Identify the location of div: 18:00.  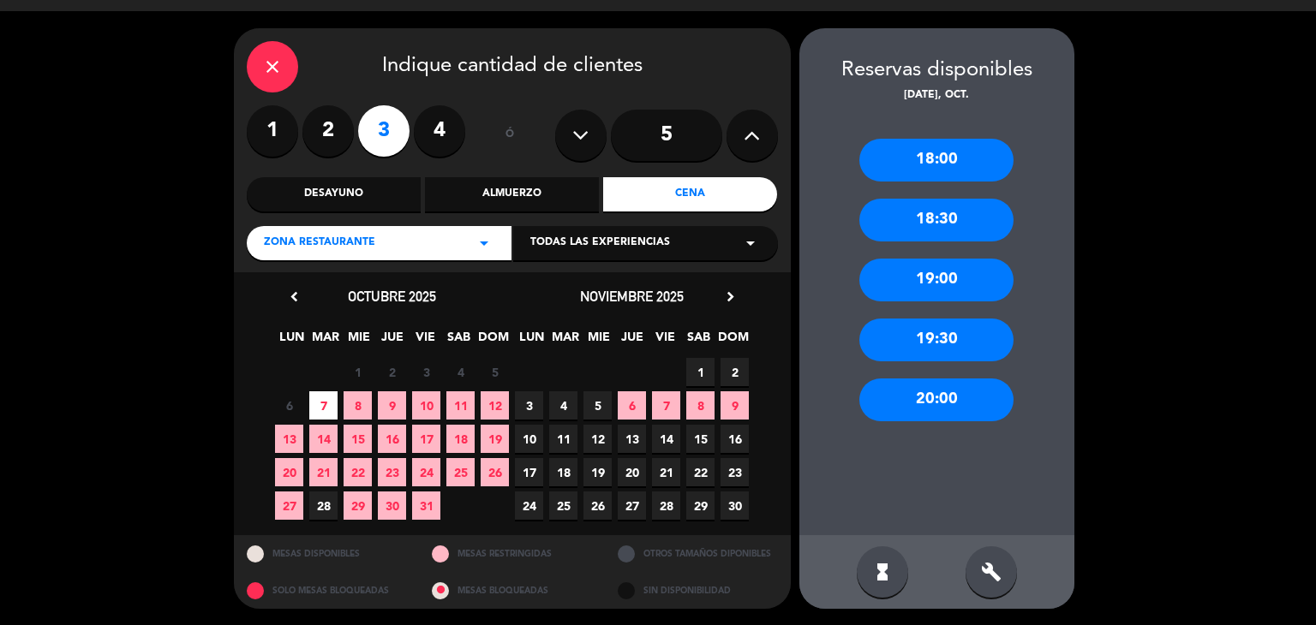
(936, 160).